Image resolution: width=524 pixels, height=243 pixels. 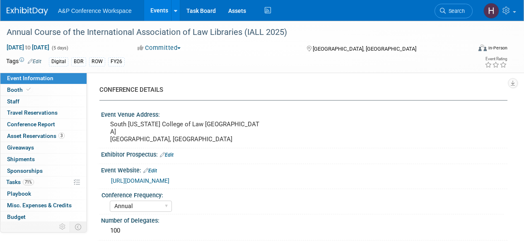 I want to click on span: Giveaways, so click(x=20, y=147).